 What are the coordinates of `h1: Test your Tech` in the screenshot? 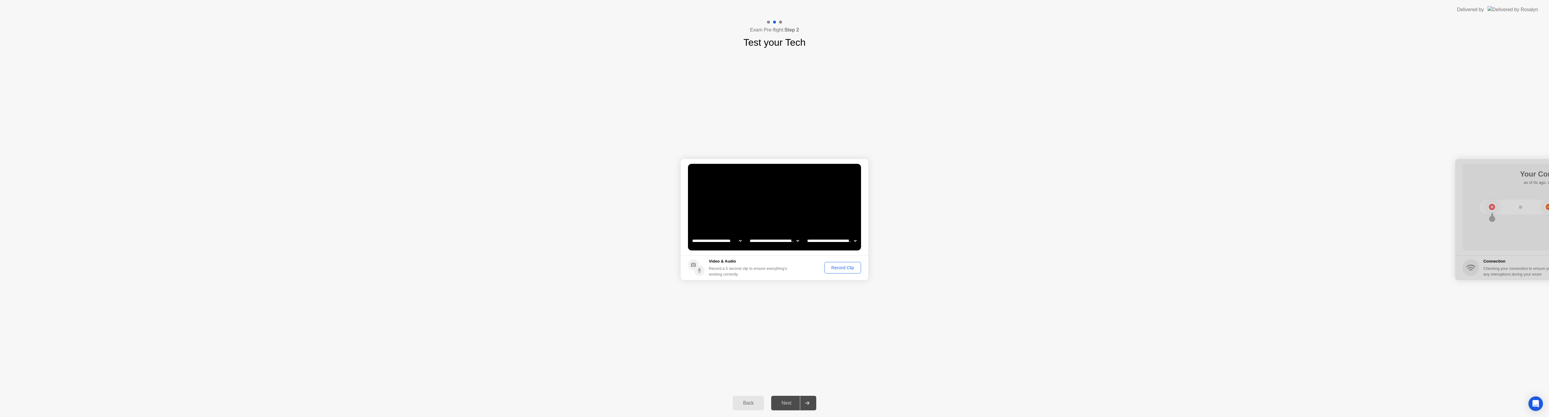 It's located at (775, 42).